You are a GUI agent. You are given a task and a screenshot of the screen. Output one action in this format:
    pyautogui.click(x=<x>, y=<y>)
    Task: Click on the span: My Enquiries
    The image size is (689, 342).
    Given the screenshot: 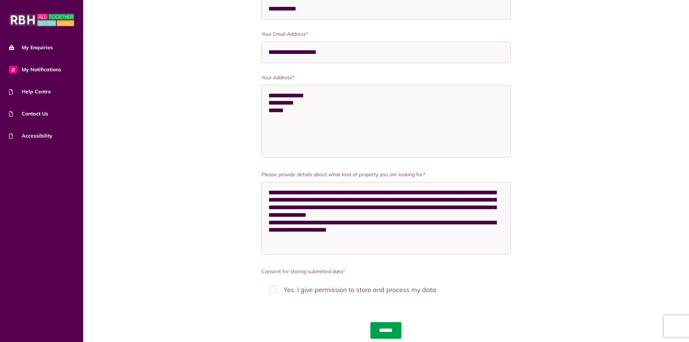 What is the action you would take?
    pyautogui.click(x=31, y=47)
    